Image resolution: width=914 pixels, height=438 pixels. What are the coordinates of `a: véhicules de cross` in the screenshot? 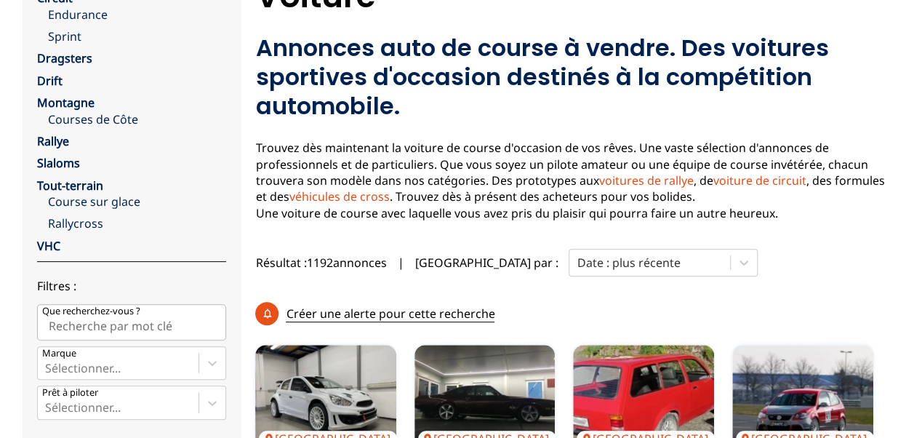 It's located at (339, 196).